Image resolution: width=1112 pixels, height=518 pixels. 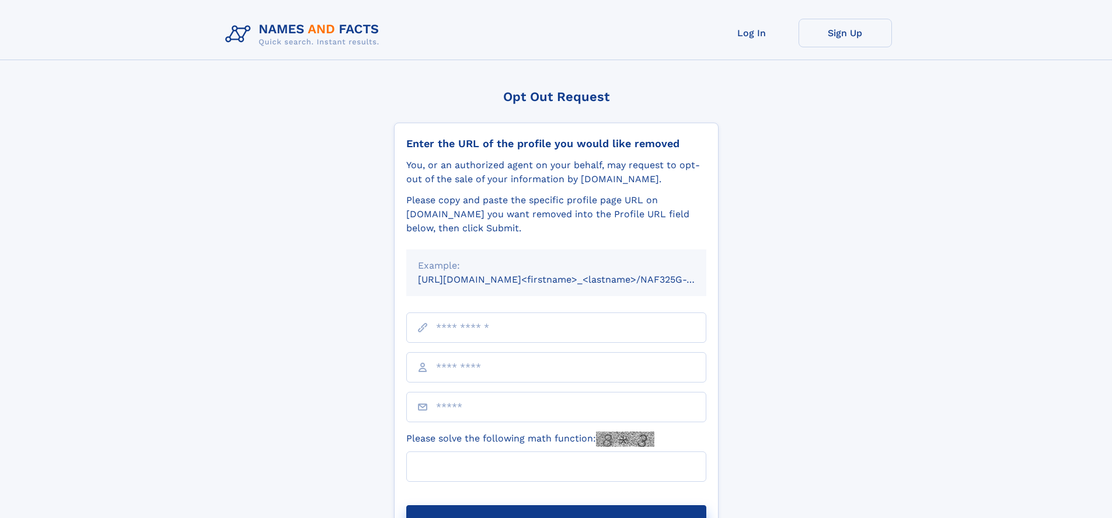 What do you see at coordinates (556, 96) in the screenshot?
I see `div: Opt Out Request` at bounding box center [556, 96].